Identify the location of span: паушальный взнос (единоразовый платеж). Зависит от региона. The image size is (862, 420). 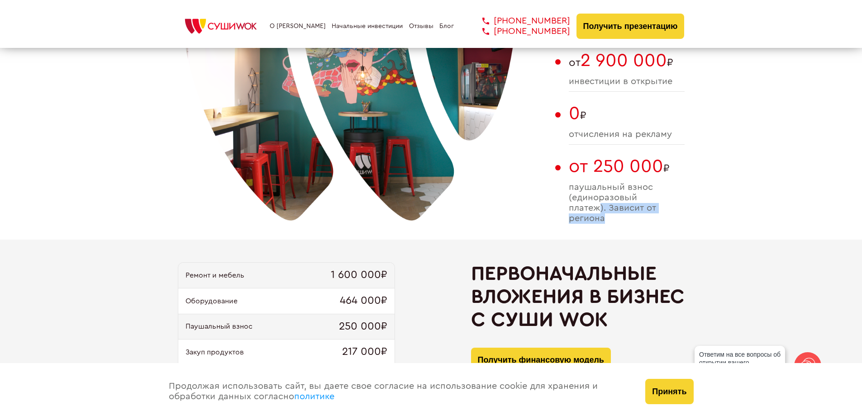
(626, 203).